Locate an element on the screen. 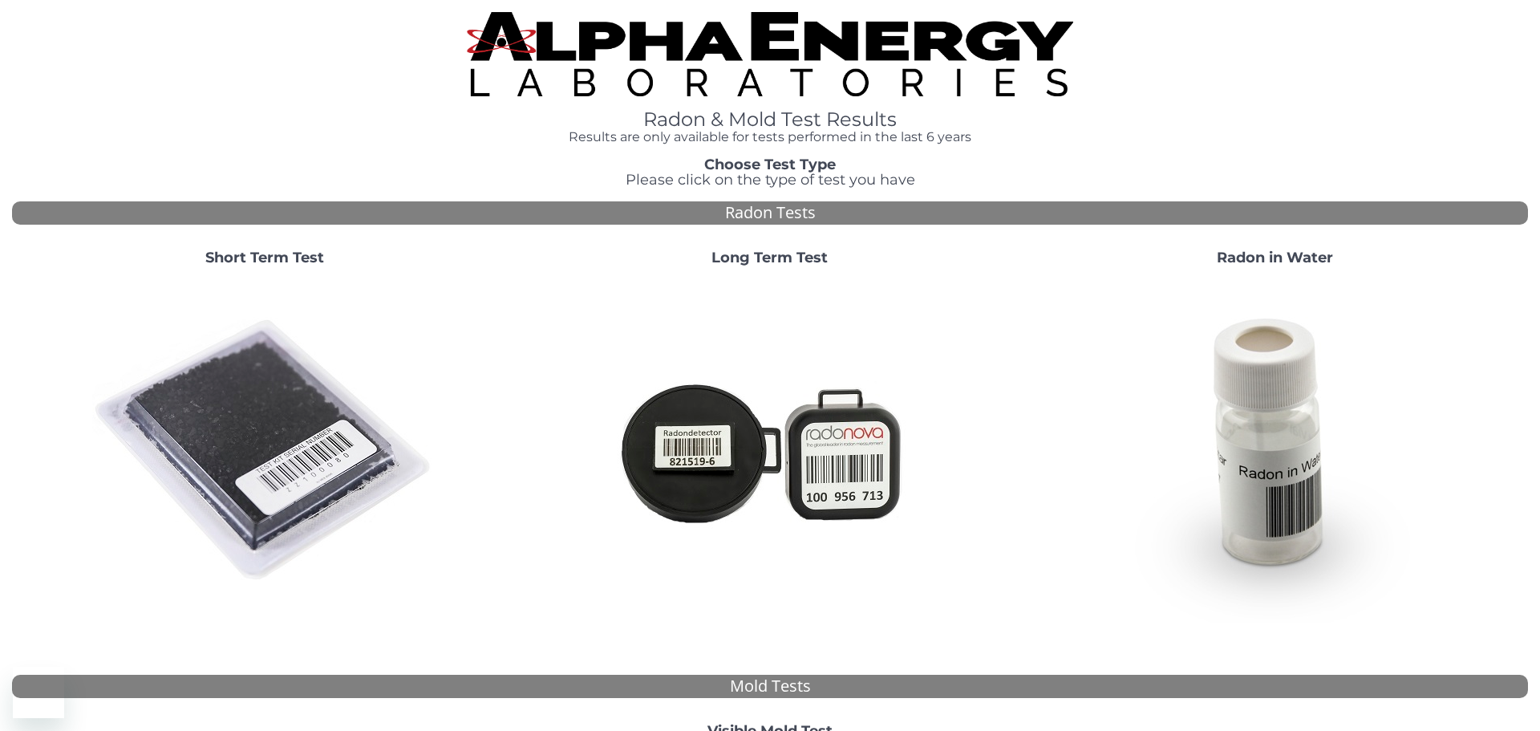  div: Mold Tests is located at coordinates (770, 686).